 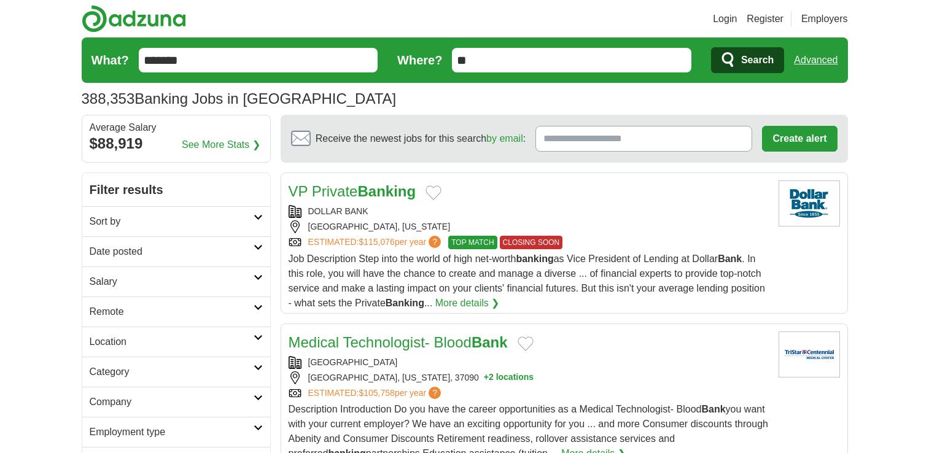 I want to click on a: Category, so click(x=176, y=372).